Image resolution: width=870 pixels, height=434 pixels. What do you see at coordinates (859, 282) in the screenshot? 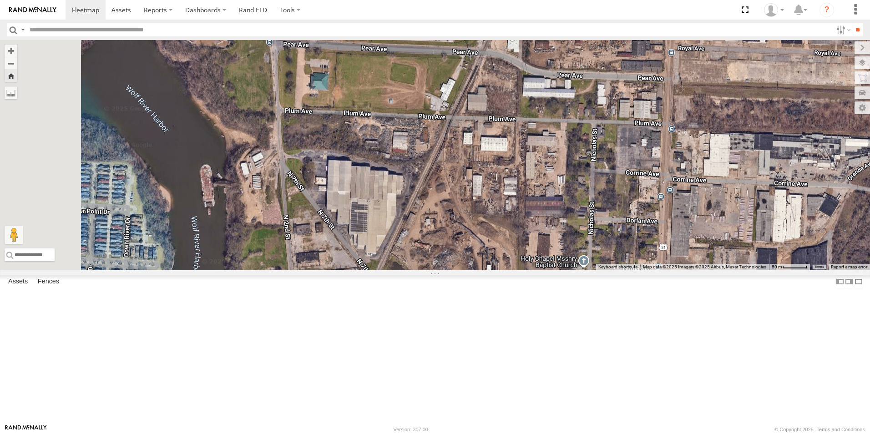
I see `label: Hide Summary Table` at bounding box center [859, 282].